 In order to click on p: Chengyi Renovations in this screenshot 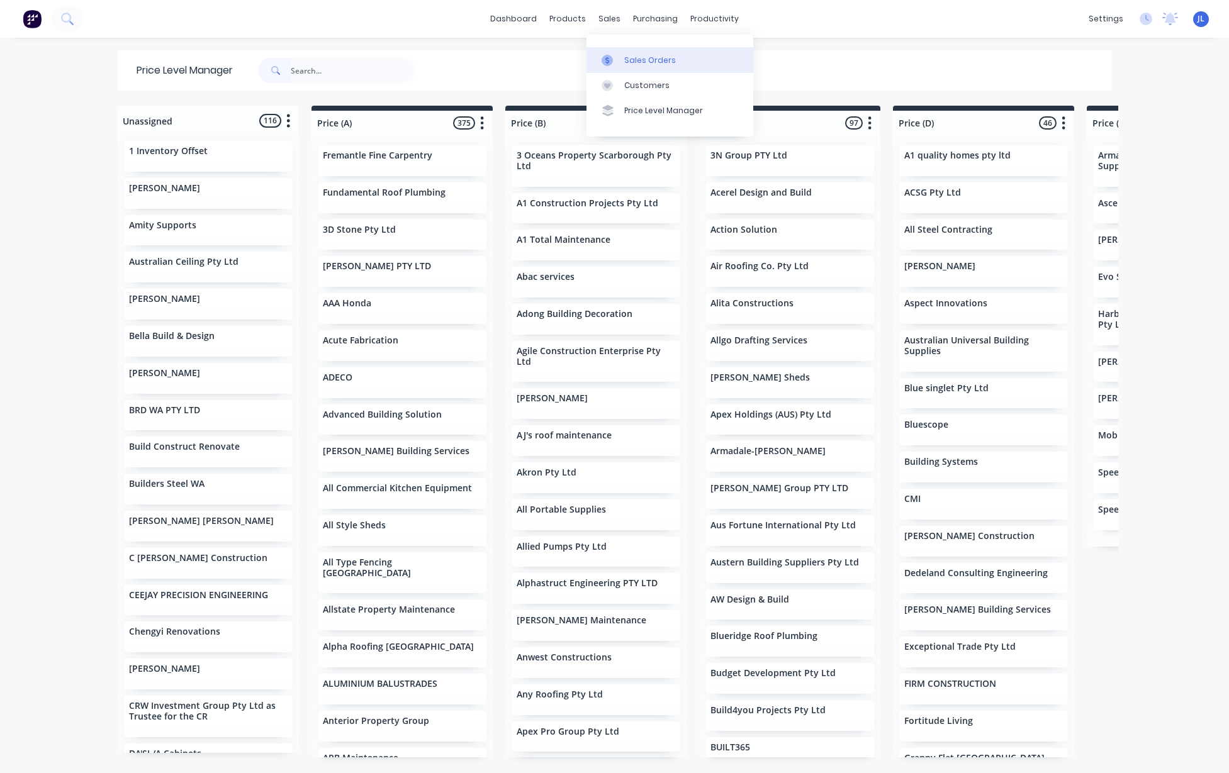, I will do `click(174, 632)`.